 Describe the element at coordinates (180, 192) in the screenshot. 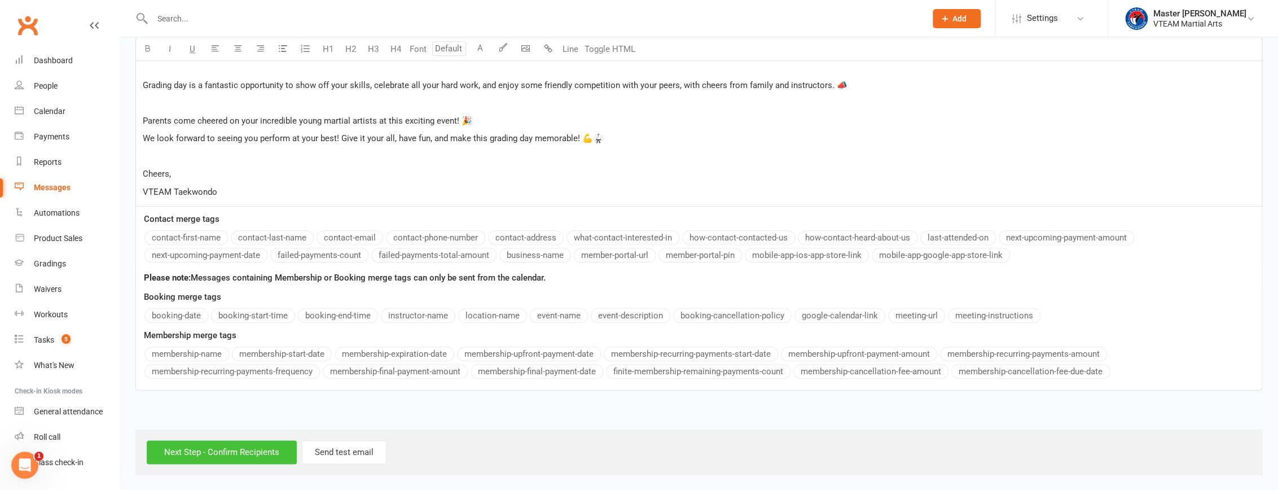

I see `span: VTEAM Taekwondo` at that location.